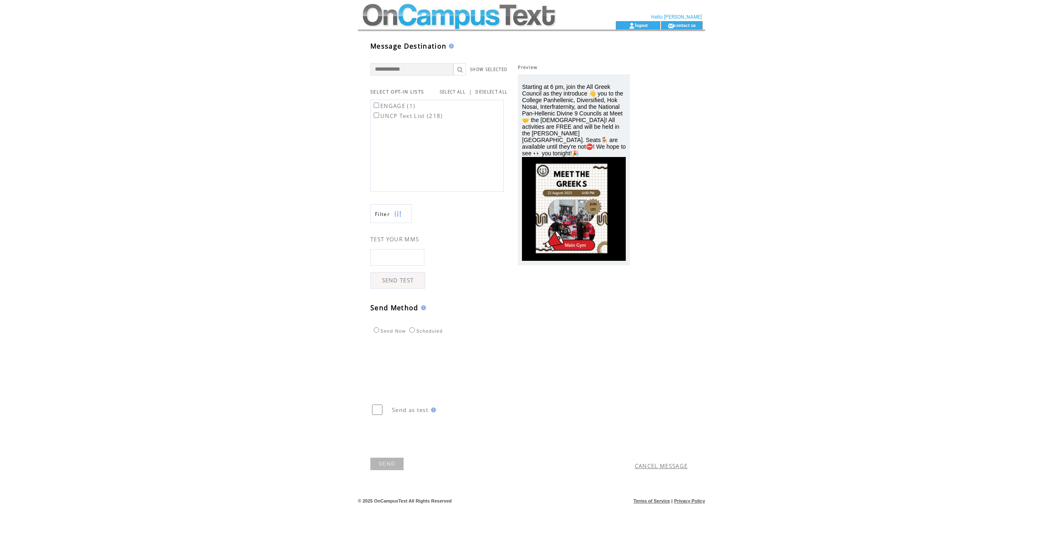 The height and width of the screenshot is (542, 1063). What do you see at coordinates (394, 239) in the screenshot?
I see `span: TEST YOUR MMS` at bounding box center [394, 239].